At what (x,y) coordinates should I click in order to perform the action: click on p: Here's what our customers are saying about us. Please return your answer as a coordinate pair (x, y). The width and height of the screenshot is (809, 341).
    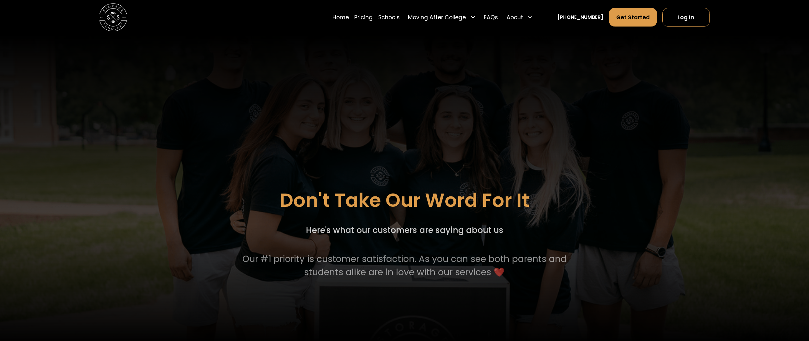
    Looking at the image, I should click on (404, 230).